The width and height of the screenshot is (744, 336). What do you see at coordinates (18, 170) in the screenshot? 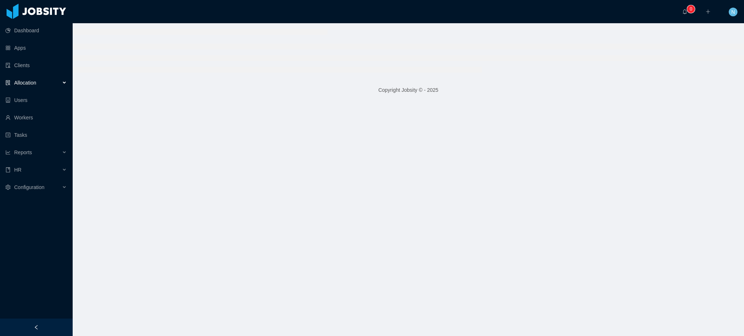
I see `span: HR` at bounding box center [18, 170].